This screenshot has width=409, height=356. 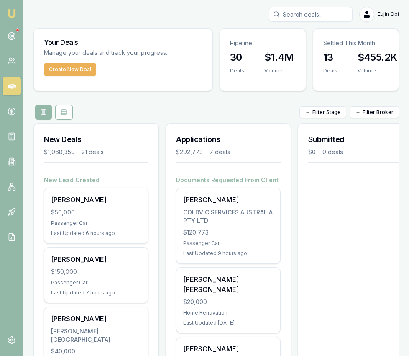 I want to click on div: $120,773, so click(x=229, y=232).